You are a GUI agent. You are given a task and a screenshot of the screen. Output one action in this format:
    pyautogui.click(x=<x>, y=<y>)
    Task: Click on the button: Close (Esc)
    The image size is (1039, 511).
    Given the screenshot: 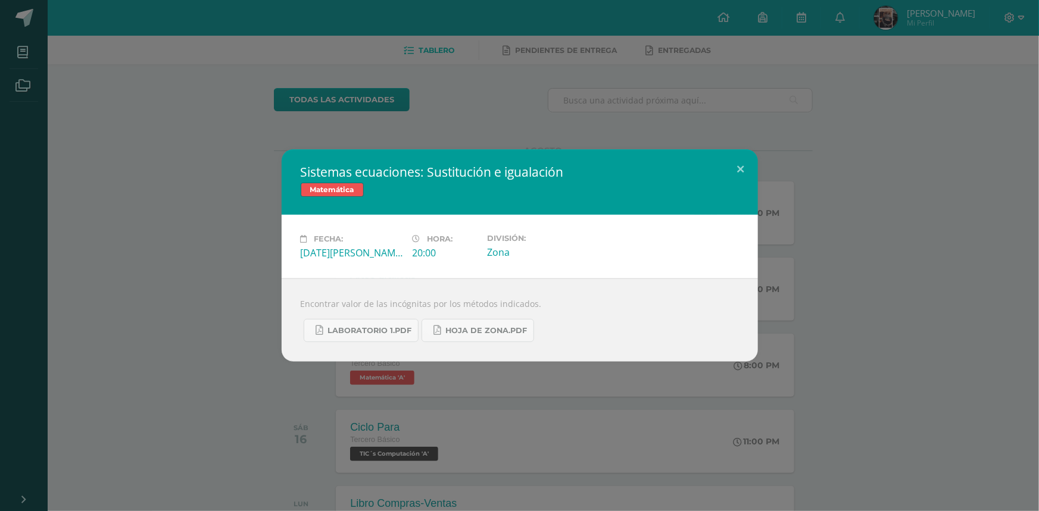 What is the action you would take?
    pyautogui.click(x=741, y=170)
    